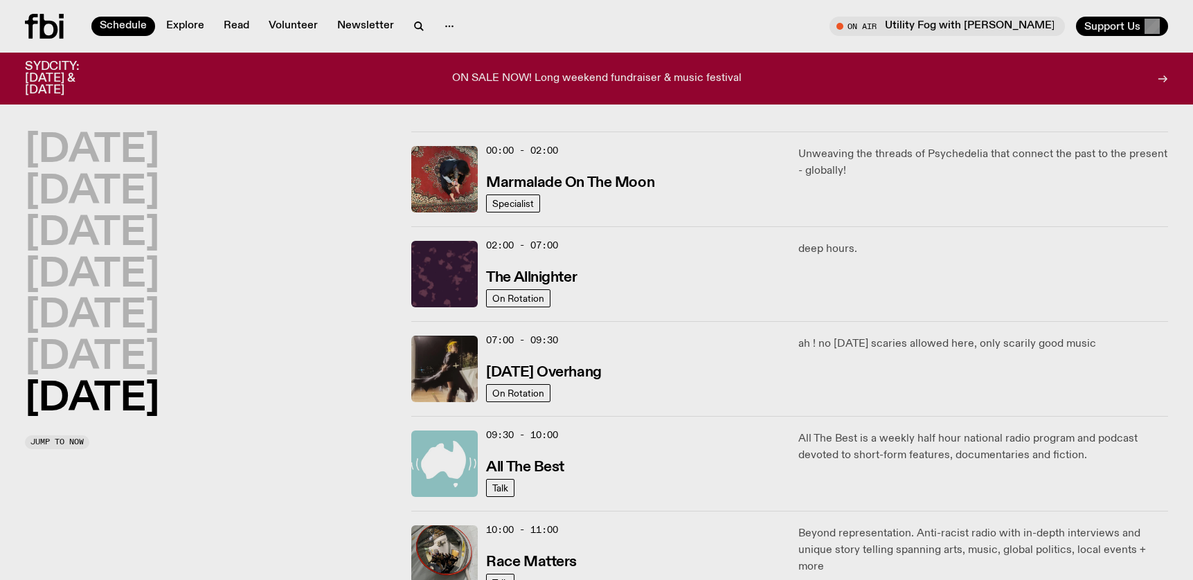  Describe the element at coordinates (522, 340) in the screenshot. I see `span: 07:00 - 09:30` at that location.